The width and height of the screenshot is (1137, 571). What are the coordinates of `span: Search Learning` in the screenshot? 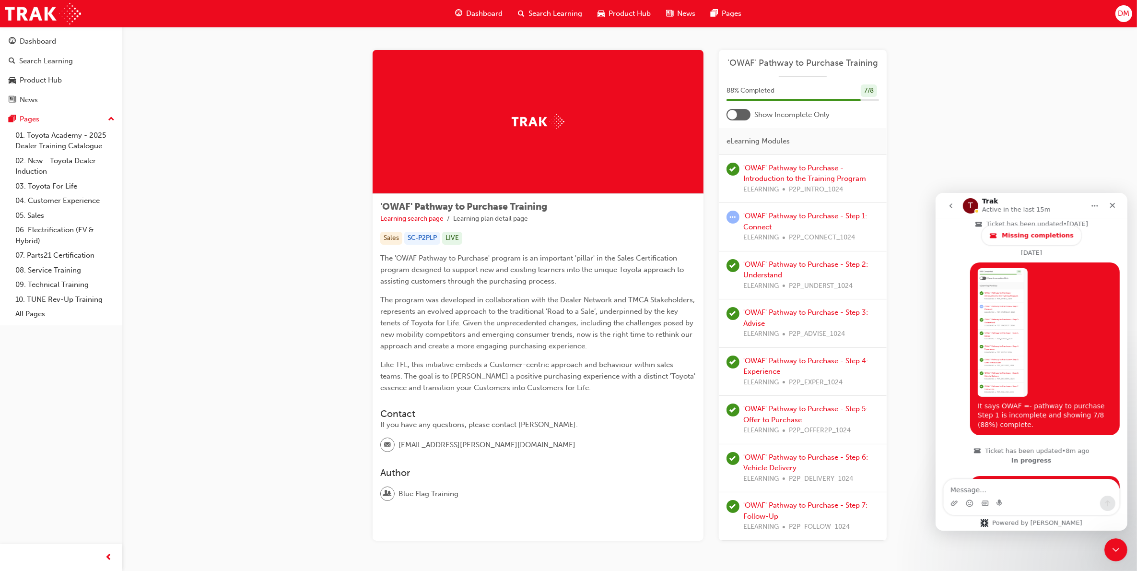 It's located at (555, 13).